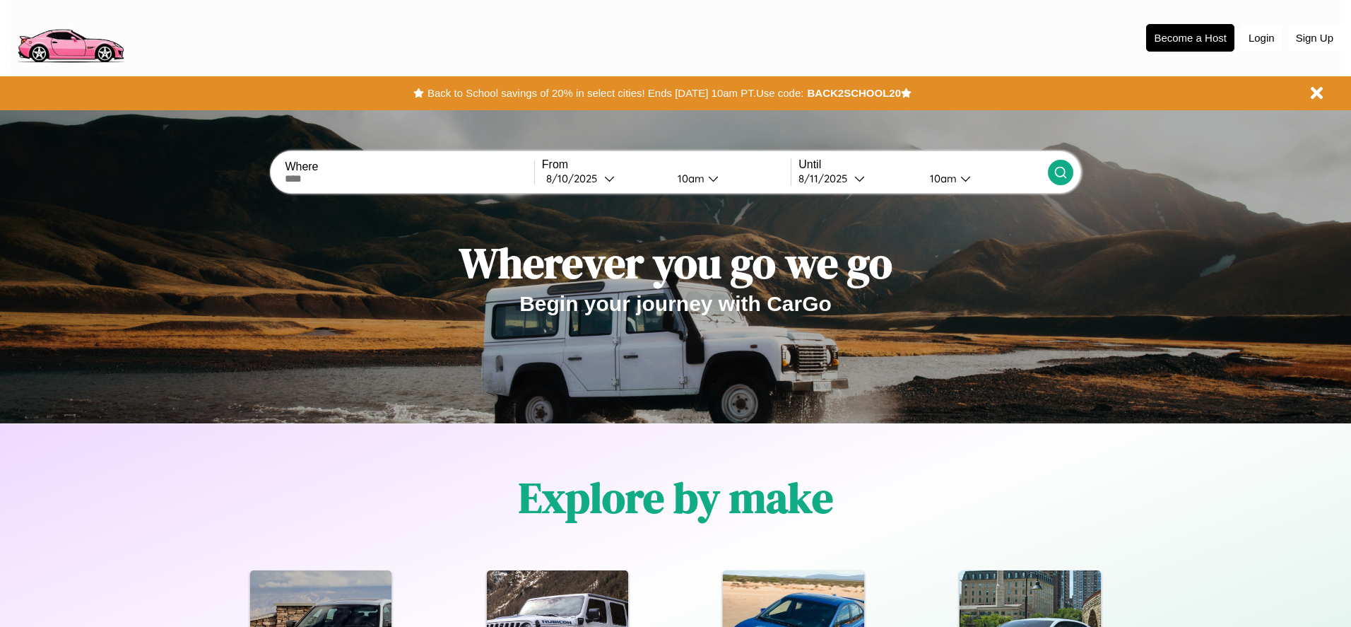 This screenshot has height=627, width=1351. Describe the element at coordinates (409, 167) in the screenshot. I see `label: Where` at that location.